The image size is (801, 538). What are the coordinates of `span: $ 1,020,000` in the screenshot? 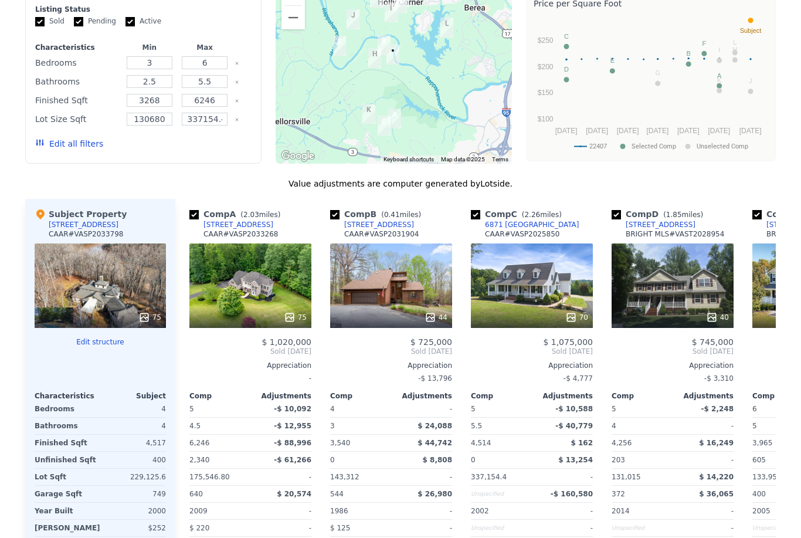 It's located at (286, 342).